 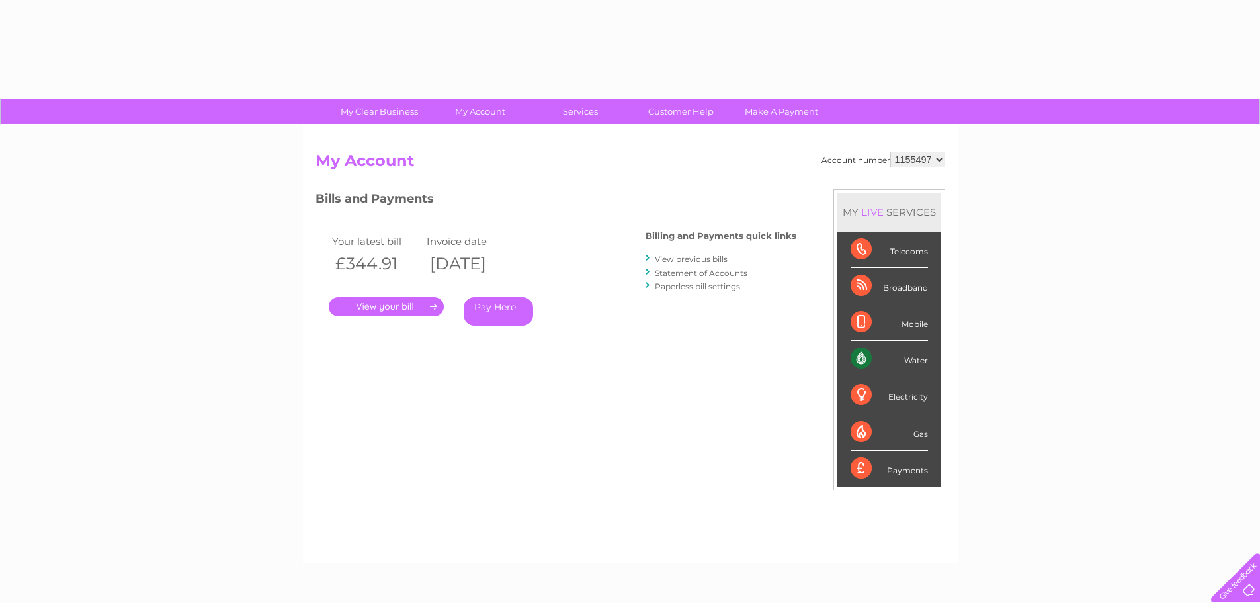 I want to click on div: Payments, so click(x=889, y=468).